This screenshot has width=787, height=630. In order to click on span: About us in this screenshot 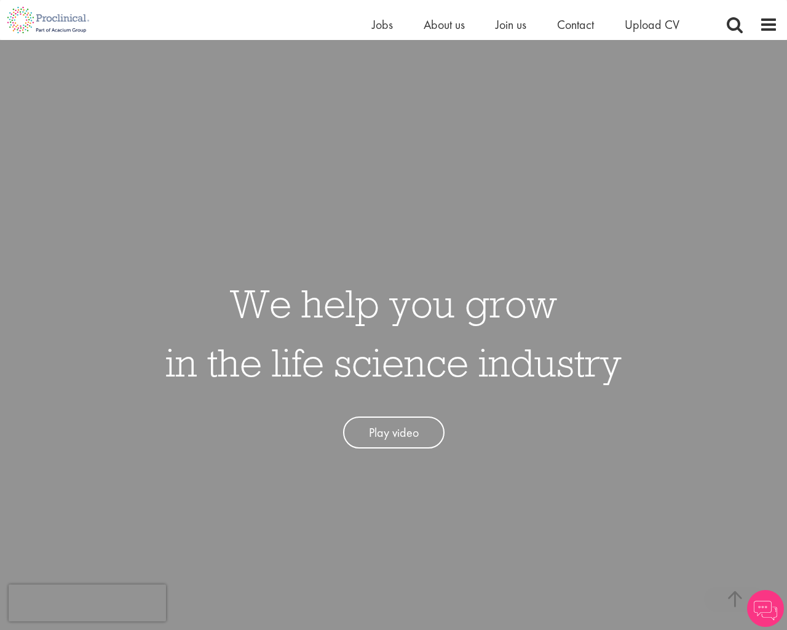, I will do `click(444, 25)`.